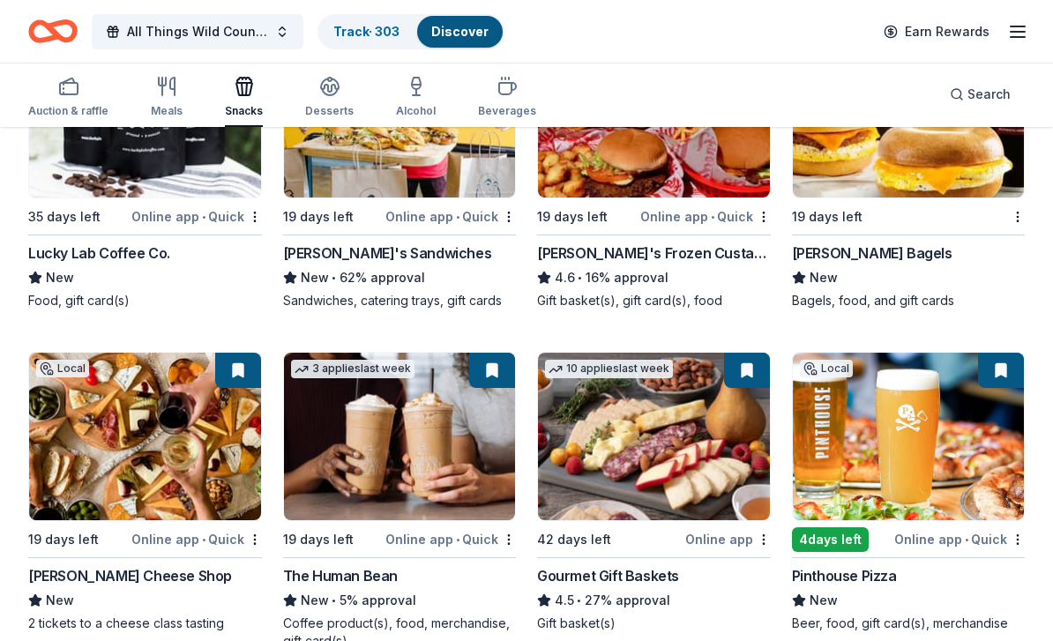  Describe the element at coordinates (653, 170) in the screenshot. I see `a: Image for Freddy's Frozen Custard & Steakburgers12 applieslast week19 days leftOnline app•Quick[P...` at that location.